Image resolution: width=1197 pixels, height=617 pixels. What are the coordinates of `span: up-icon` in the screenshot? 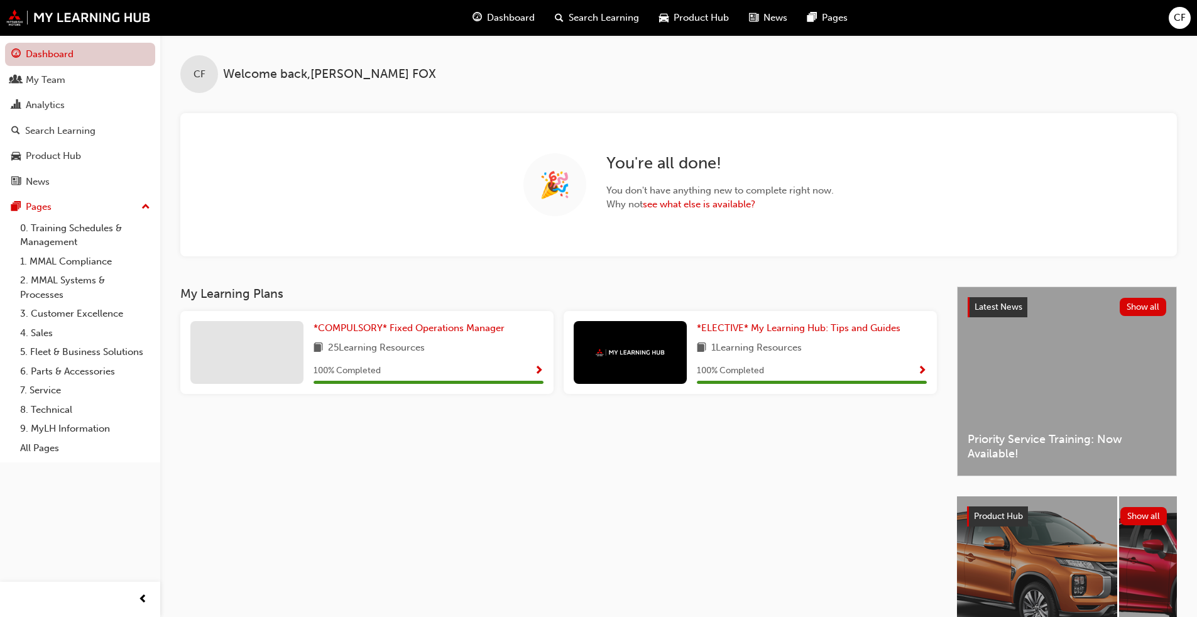 It's located at (146, 207).